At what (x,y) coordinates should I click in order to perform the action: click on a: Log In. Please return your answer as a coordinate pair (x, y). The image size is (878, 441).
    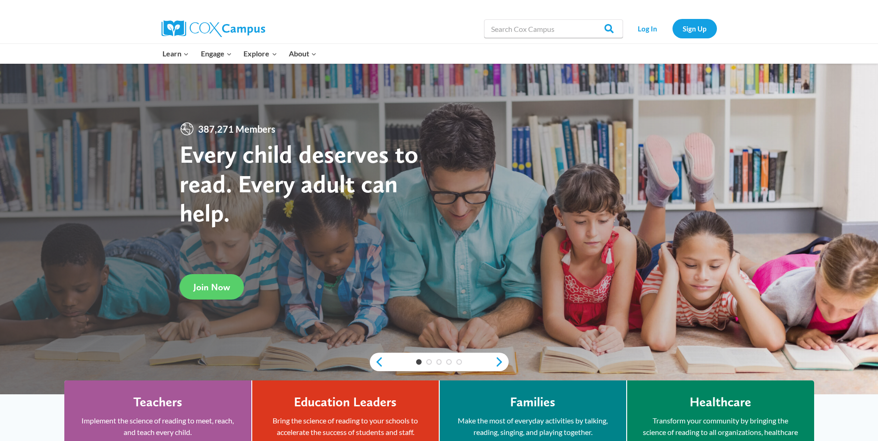
    Looking at the image, I should click on (647, 28).